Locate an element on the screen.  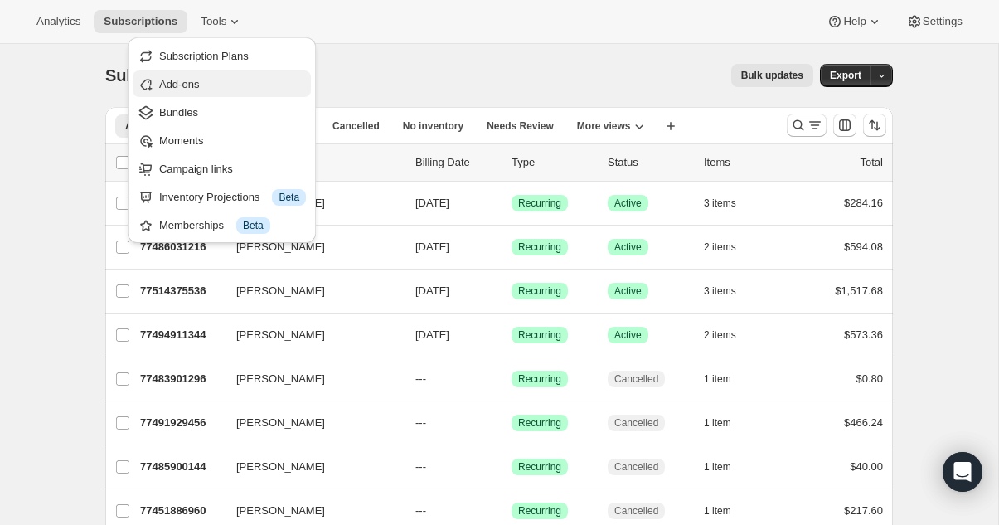
span: Add-ons is located at coordinates (179, 84).